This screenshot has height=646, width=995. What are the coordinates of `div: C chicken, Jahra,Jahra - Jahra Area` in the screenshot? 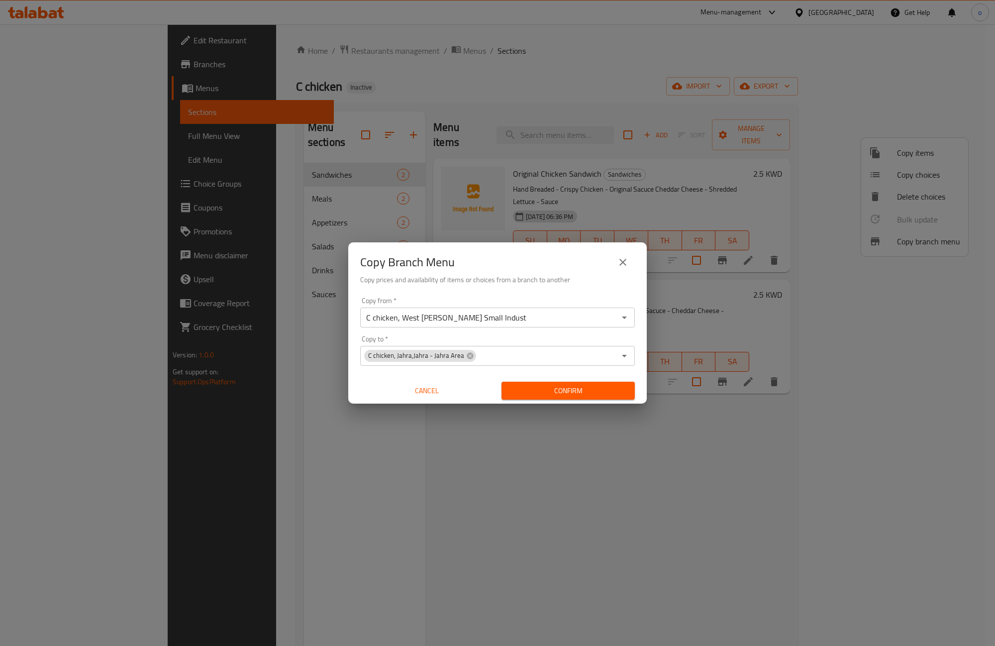 It's located at (420, 356).